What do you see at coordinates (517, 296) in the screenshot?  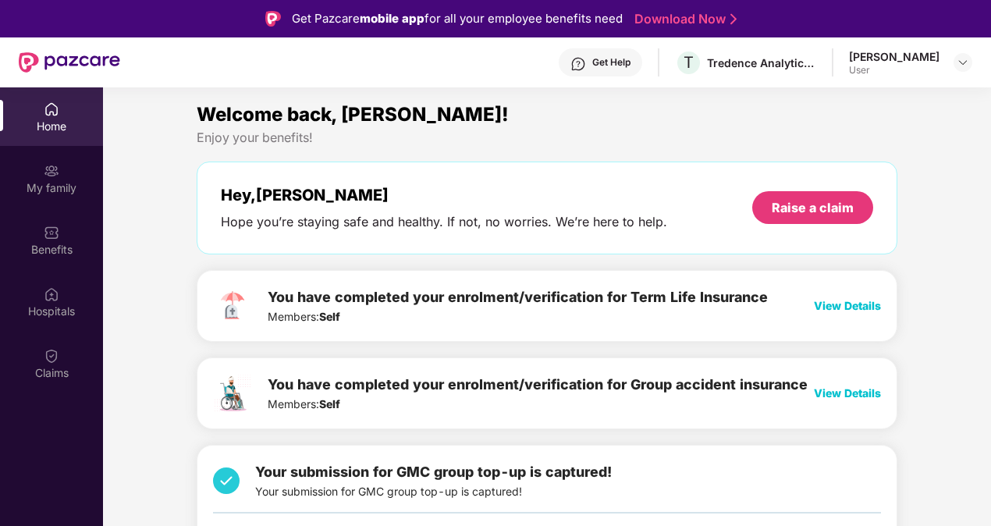 I see `span: You have completed your enrolment/verification for Term Life Insurance` at bounding box center [517, 296].